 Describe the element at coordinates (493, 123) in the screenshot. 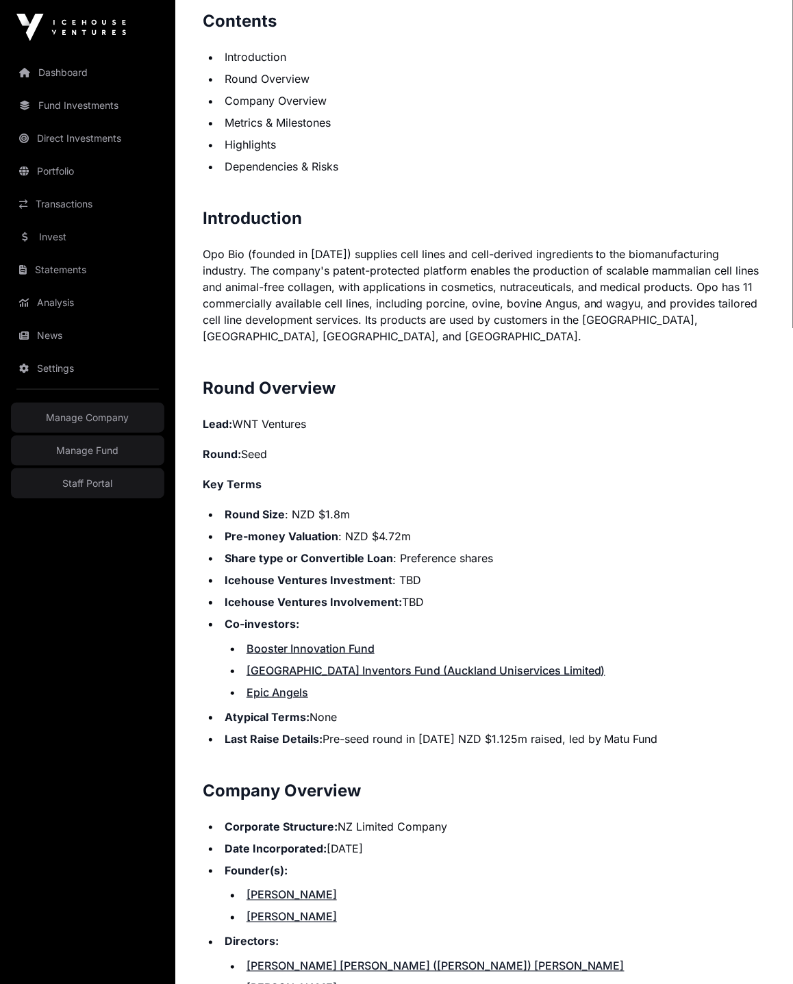

I see `li: Metrics & Milestones` at that location.